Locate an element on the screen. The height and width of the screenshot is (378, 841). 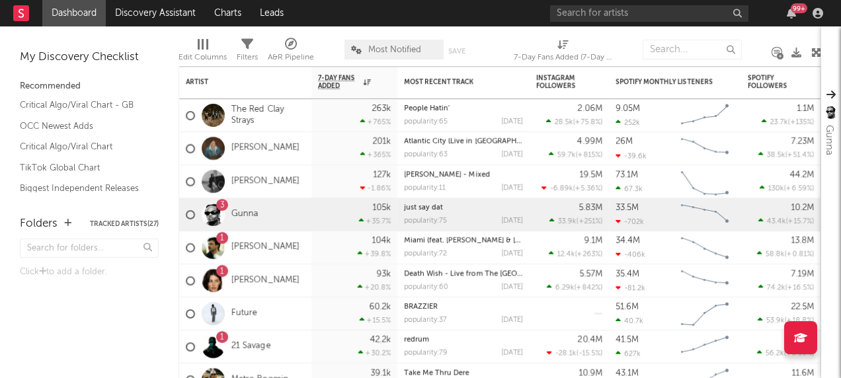
div: Click to add a folder. is located at coordinates (89, 272).